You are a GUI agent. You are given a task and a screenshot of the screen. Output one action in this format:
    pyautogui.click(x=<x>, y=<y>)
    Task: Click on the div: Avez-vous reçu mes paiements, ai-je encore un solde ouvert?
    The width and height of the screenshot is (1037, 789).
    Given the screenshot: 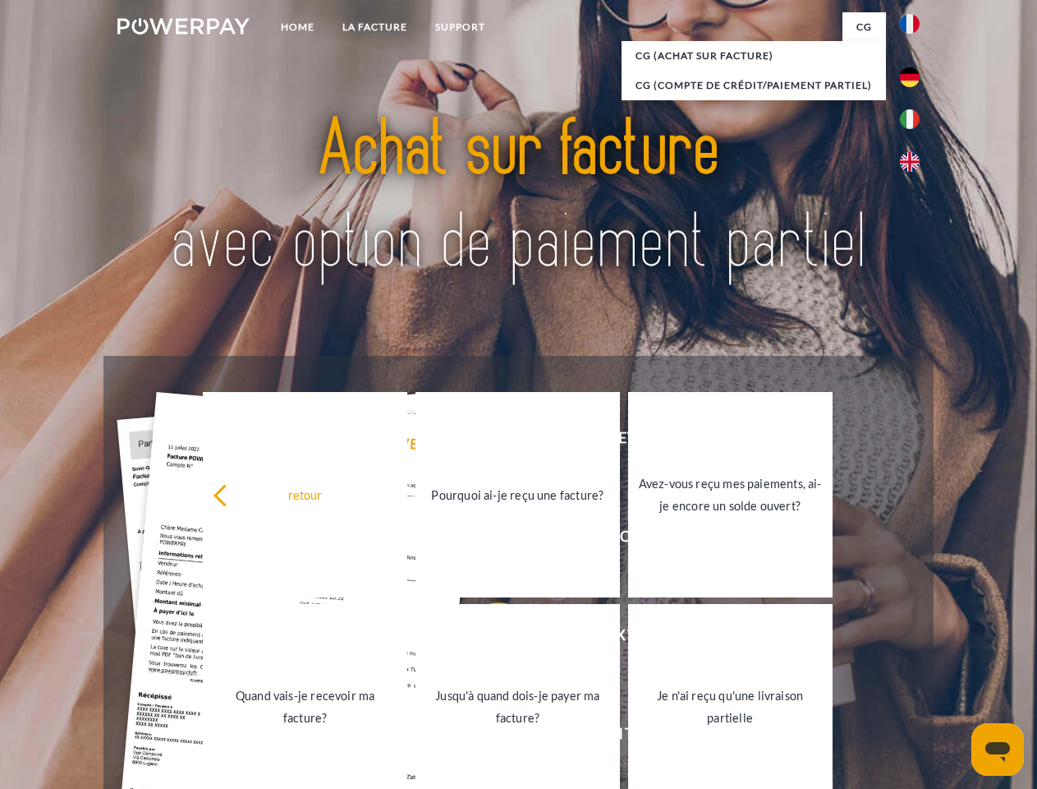 What is the action you would take?
    pyautogui.click(x=730, y=495)
    